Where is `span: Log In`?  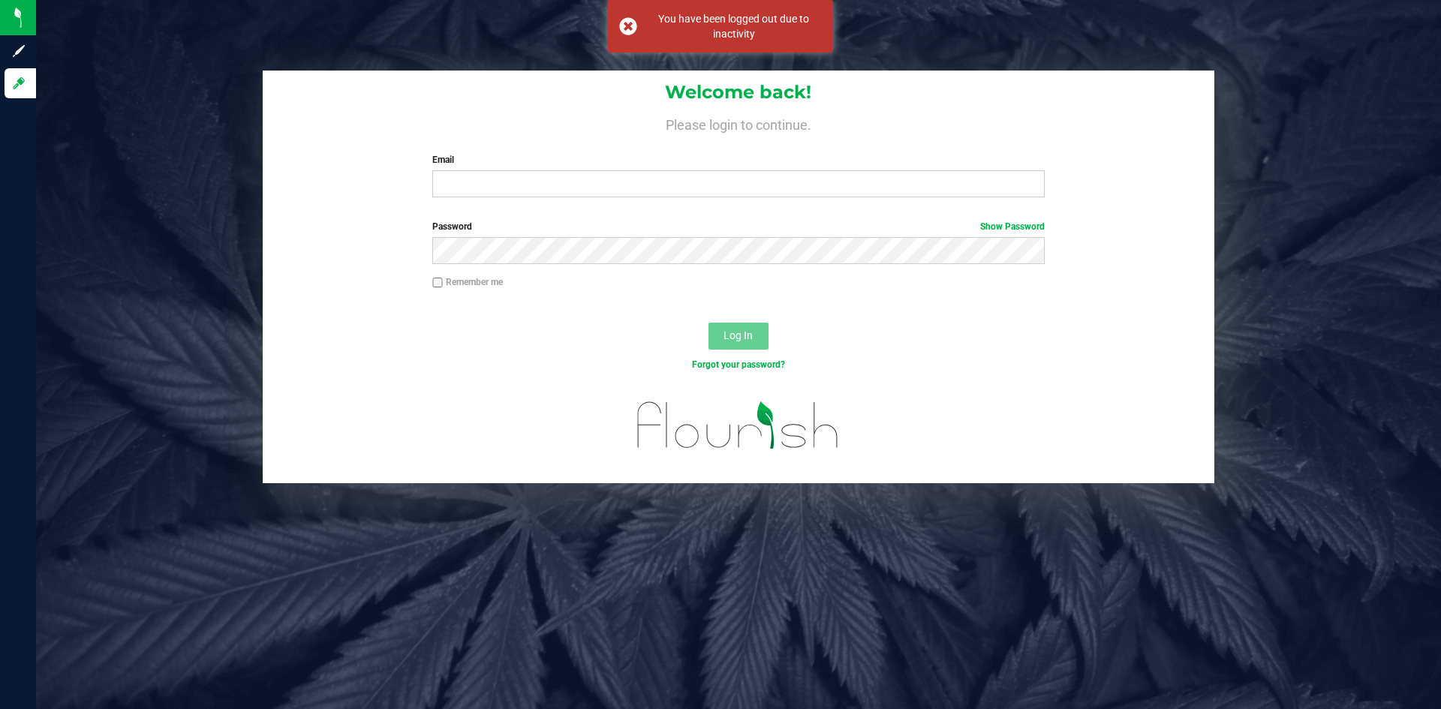 span: Log In is located at coordinates (738, 335).